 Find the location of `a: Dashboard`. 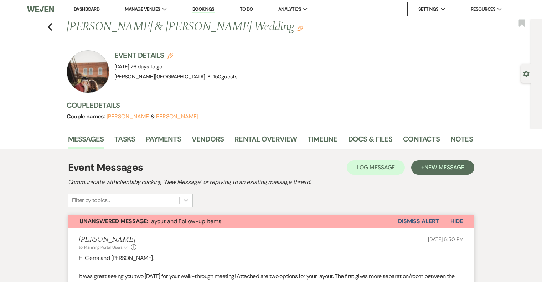

a: Dashboard is located at coordinates (87, 9).